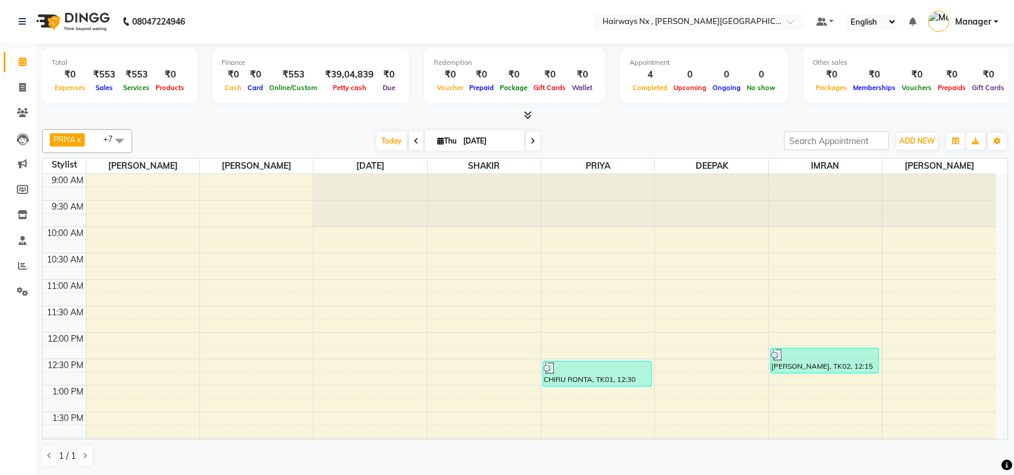 Image resolution: width=1014 pixels, height=475 pixels. Describe the element at coordinates (831, 88) in the screenshot. I see `span: Packages` at that location.